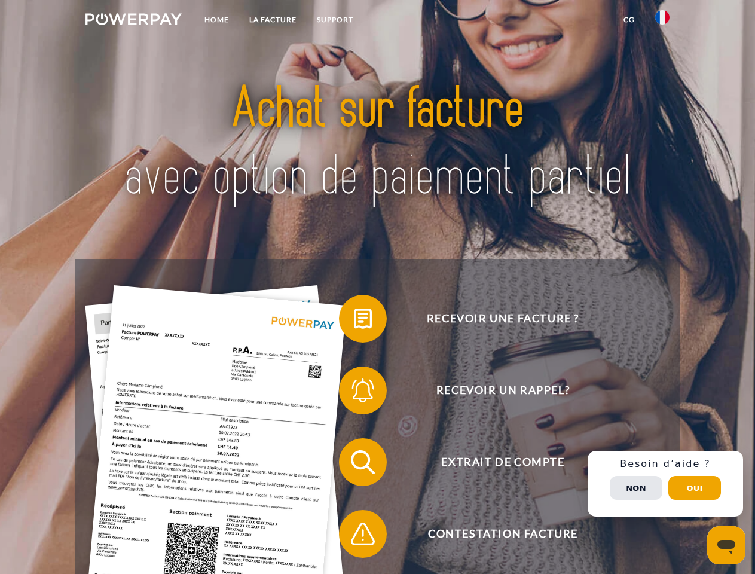 This screenshot has width=755, height=574. What do you see at coordinates (665, 464) in the screenshot?
I see `h3: Besoin d’aide ?` at bounding box center [665, 464].